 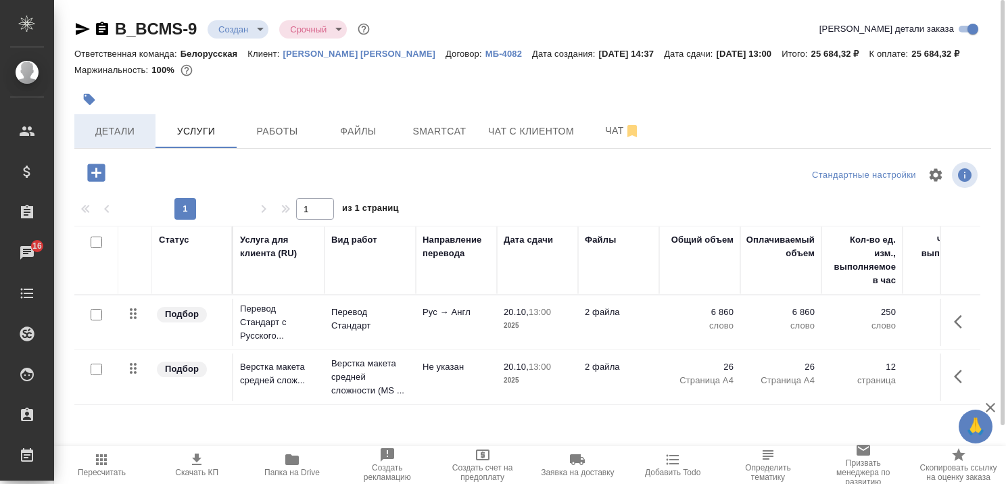 What do you see at coordinates (164, 70) in the screenshot?
I see `p: 100%` at bounding box center [164, 70].